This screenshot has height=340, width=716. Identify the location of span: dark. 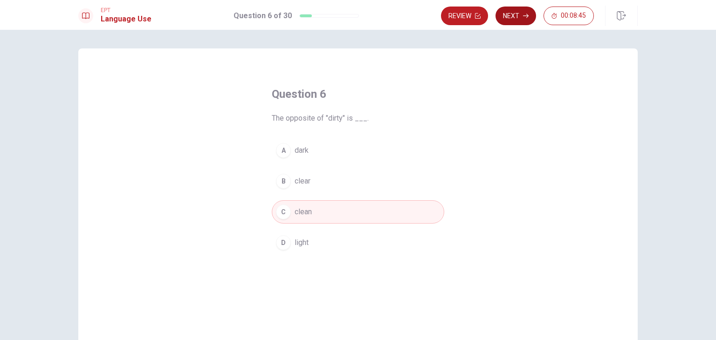
(302, 151).